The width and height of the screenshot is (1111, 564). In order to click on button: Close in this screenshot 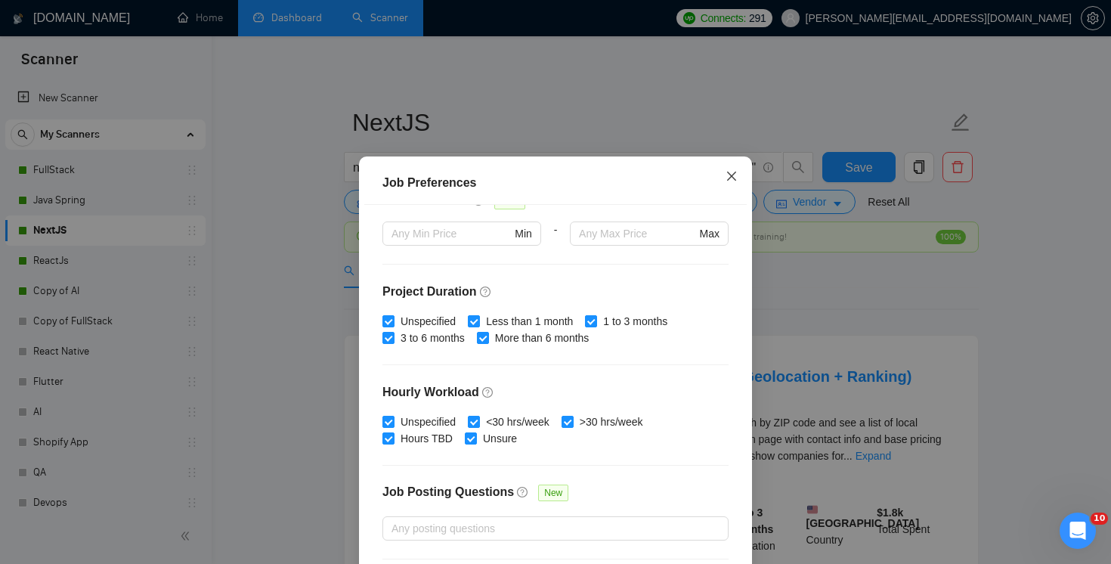, I will do `click(732, 177)`.